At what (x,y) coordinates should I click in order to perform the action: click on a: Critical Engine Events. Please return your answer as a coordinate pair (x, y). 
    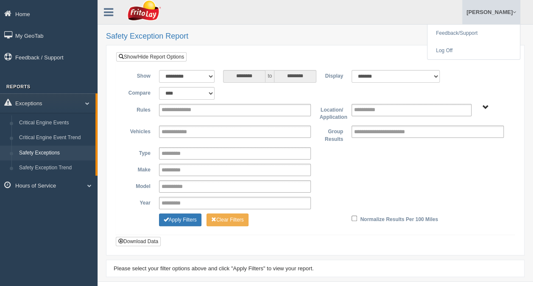
    Looking at the image, I should click on (55, 123).